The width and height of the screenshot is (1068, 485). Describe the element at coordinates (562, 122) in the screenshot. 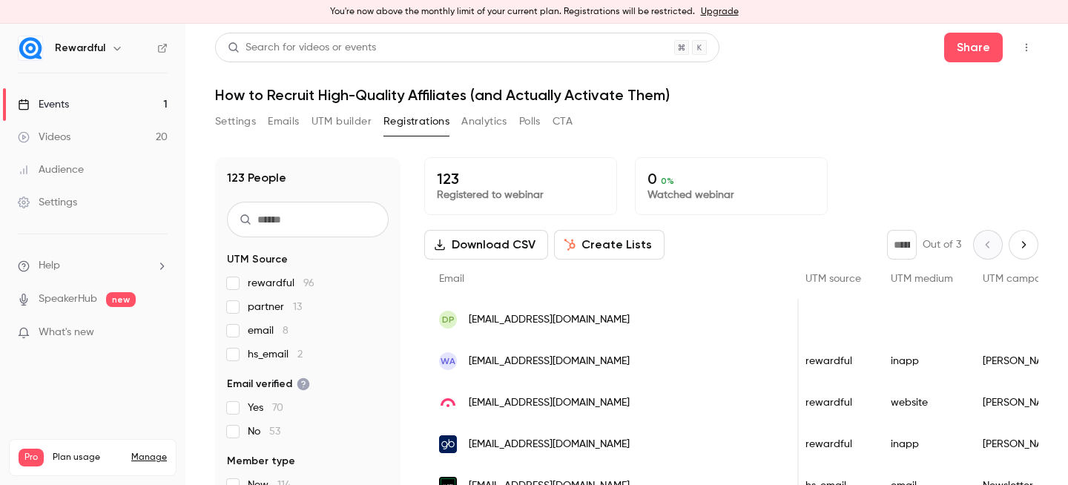

I see `button: CTA` at that location.